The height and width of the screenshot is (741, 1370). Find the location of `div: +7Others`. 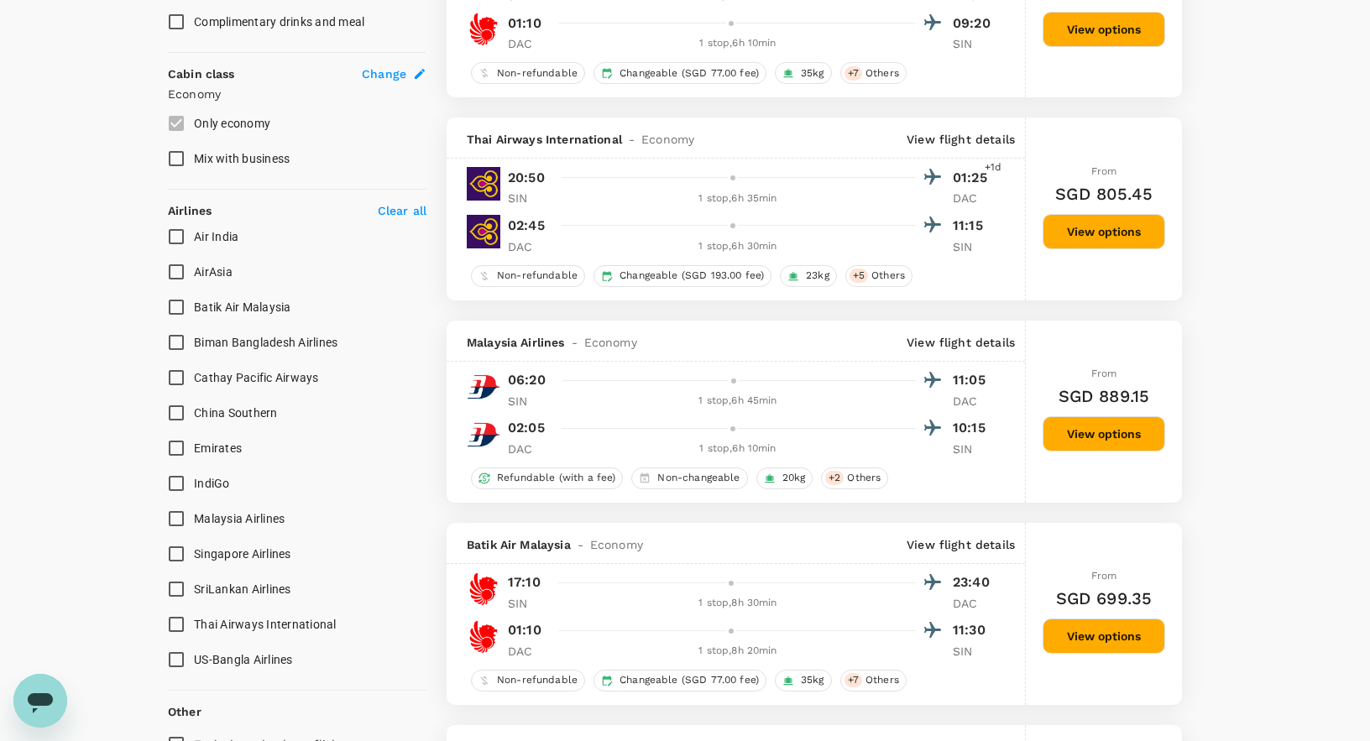

div: +7Others is located at coordinates (873, 681).